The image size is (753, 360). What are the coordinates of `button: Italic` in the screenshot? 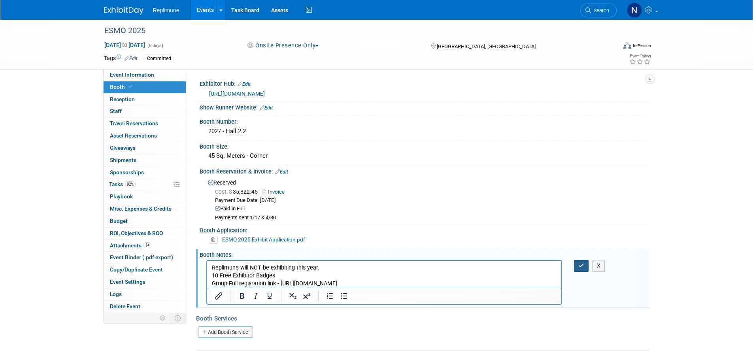 It's located at (256, 296).